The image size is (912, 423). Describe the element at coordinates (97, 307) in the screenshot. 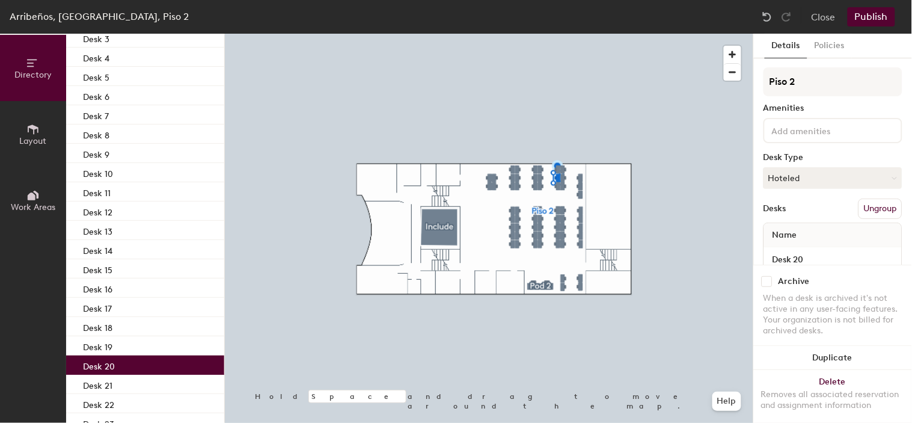

I see `p: Desk 17` at that location.